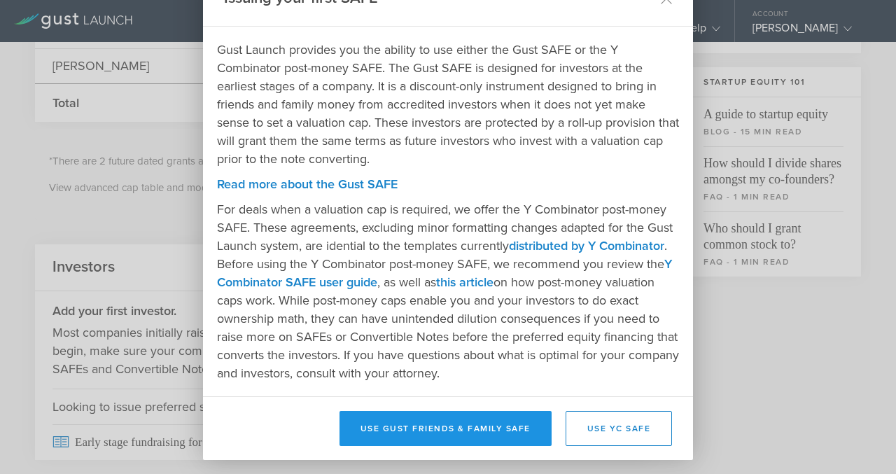 This screenshot has width=896, height=474. Describe the element at coordinates (619, 428) in the screenshot. I see `button: Use YC SAFE` at that location.